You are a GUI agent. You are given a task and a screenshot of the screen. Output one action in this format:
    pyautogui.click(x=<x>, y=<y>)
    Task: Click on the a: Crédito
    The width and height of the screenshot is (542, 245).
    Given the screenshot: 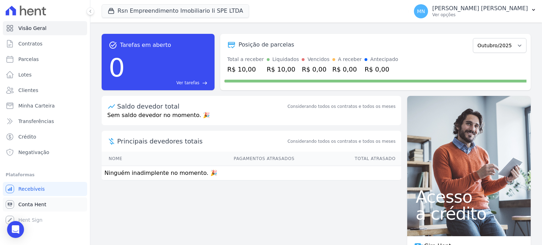 What is the action you would take?
    pyautogui.click(x=45, y=137)
    